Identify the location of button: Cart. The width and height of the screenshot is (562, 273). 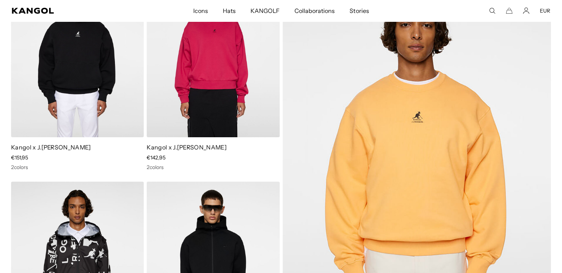
(510, 11).